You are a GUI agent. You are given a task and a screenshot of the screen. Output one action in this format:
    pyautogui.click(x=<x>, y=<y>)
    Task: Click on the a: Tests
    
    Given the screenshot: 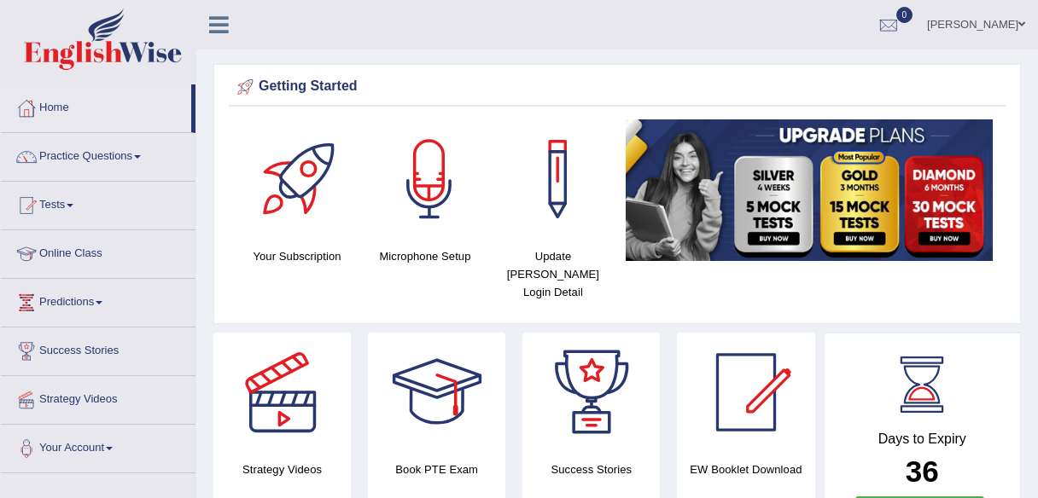 What is the action you would take?
    pyautogui.click(x=98, y=203)
    